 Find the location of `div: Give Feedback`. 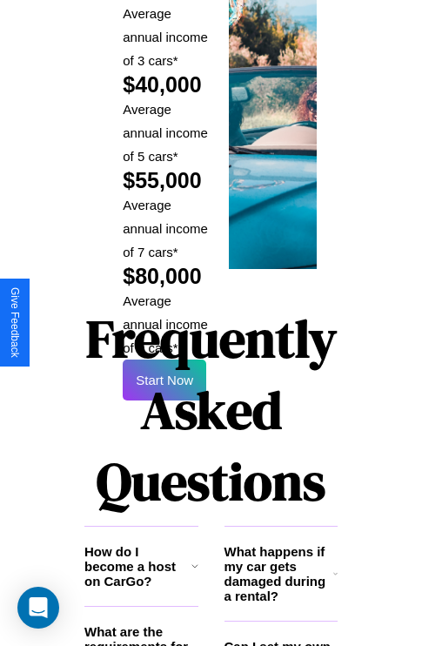

div: Give Feedback is located at coordinates (15, 322).